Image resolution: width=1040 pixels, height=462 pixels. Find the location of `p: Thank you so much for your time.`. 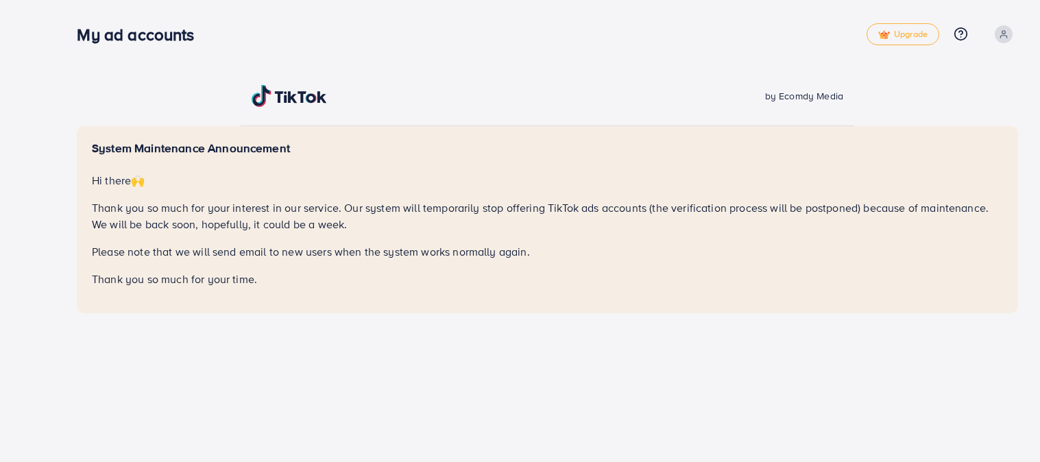

p: Thank you so much for your time. is located at coordinates (547, 279).